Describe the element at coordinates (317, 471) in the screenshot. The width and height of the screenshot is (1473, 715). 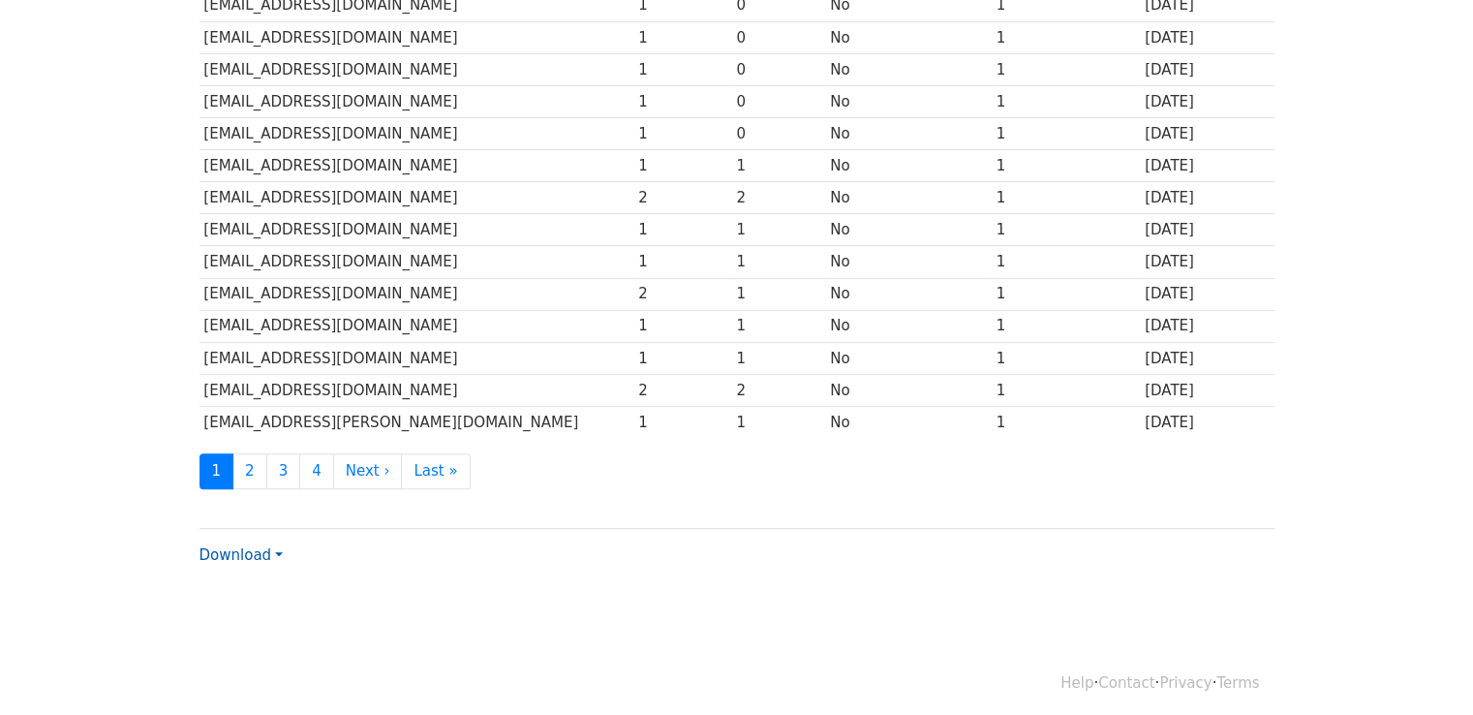
I see `a: 4` at that location.